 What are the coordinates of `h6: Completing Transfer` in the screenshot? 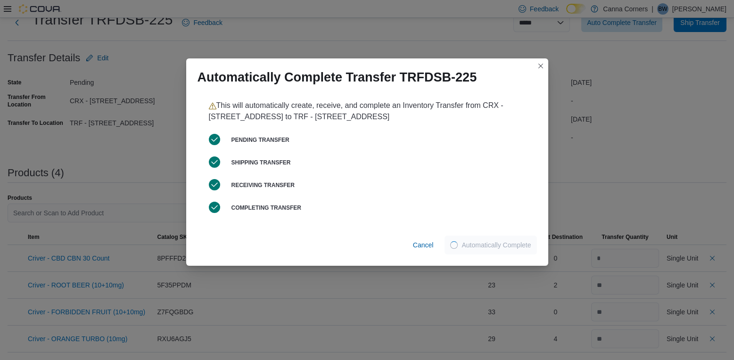 It's located at (378, 208).